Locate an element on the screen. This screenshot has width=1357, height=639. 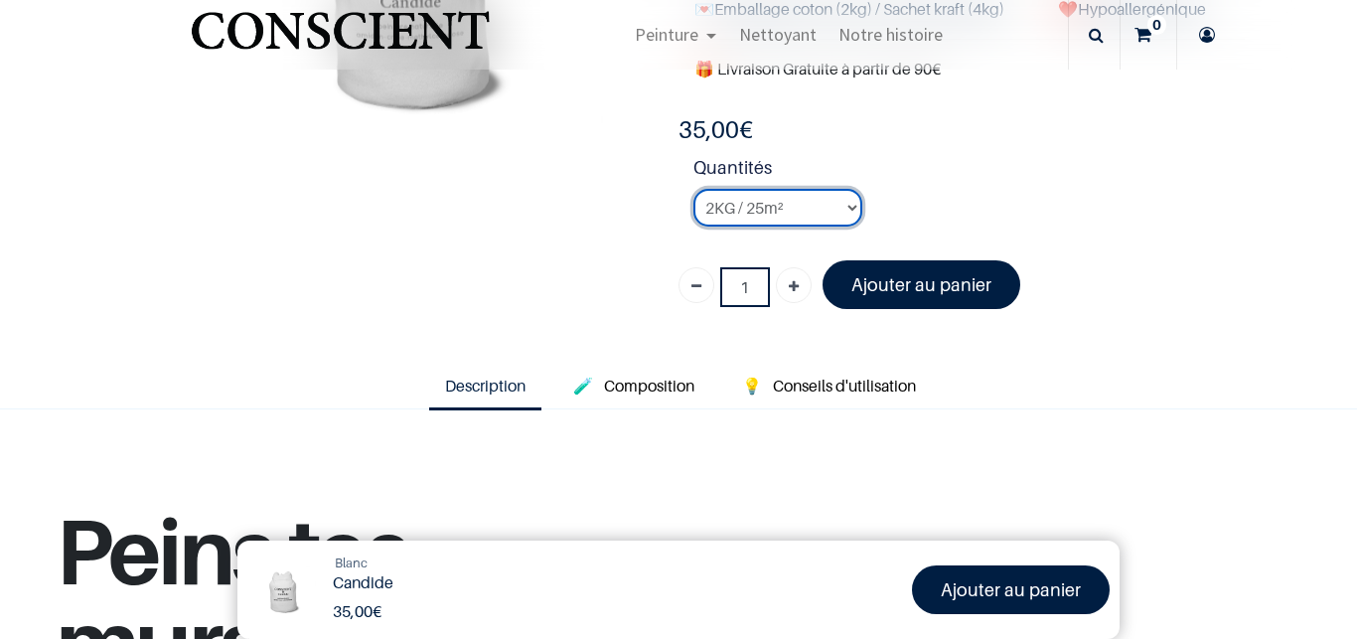
font: 🎁 Livraison Gratuite à partir de 90€ is located at coordinates (818, 69).